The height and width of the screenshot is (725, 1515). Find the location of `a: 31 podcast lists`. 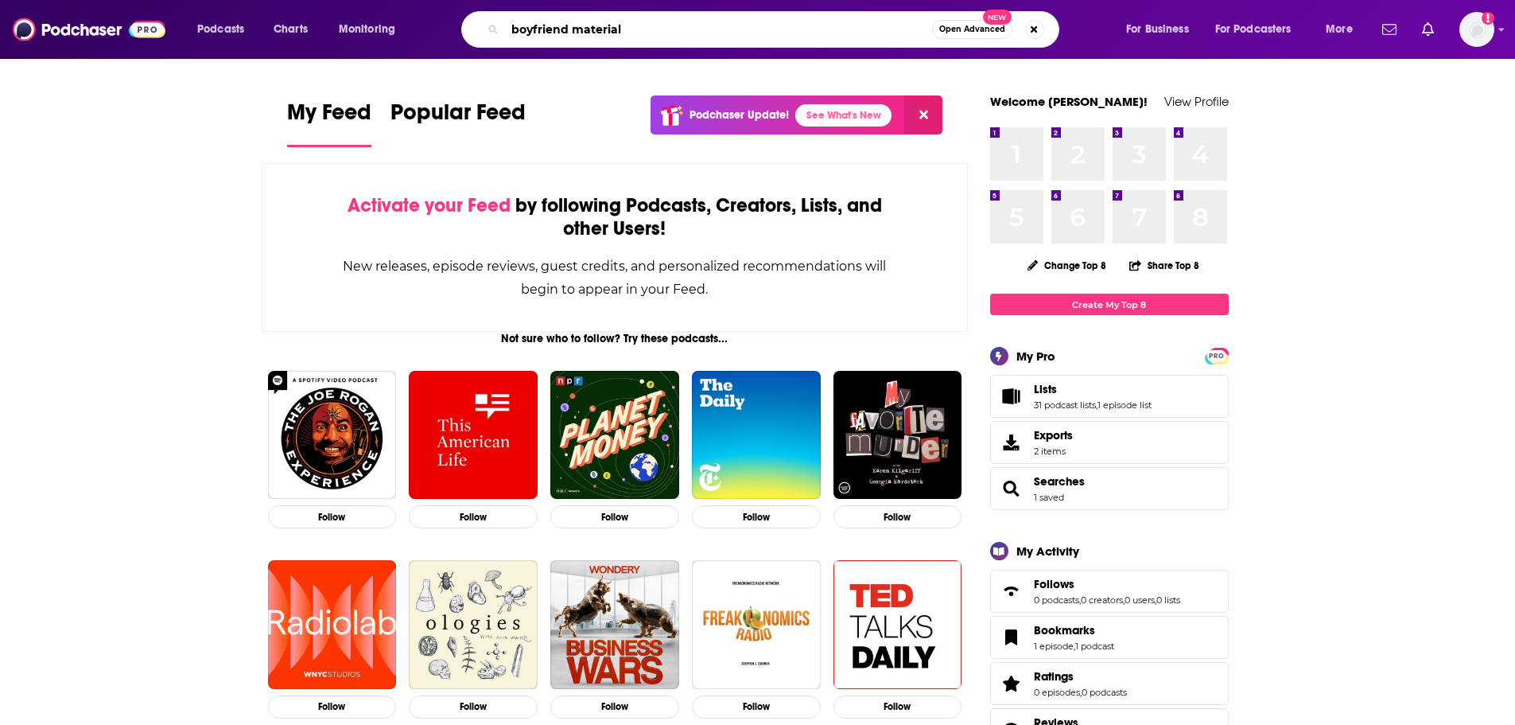

a: 31 podcast lists is located at coordinates (1065, 405).